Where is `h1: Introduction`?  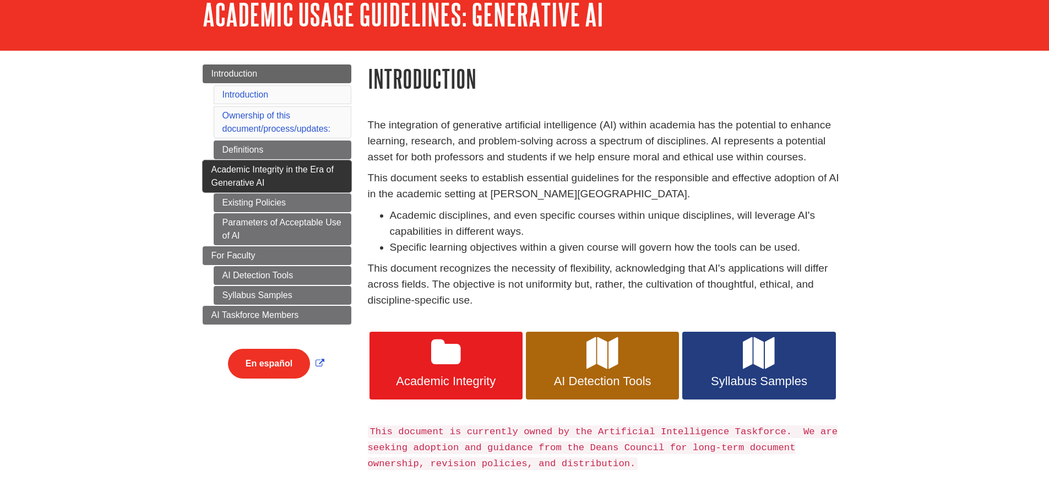
h1: Introduction is located at coordinates (608, 78).